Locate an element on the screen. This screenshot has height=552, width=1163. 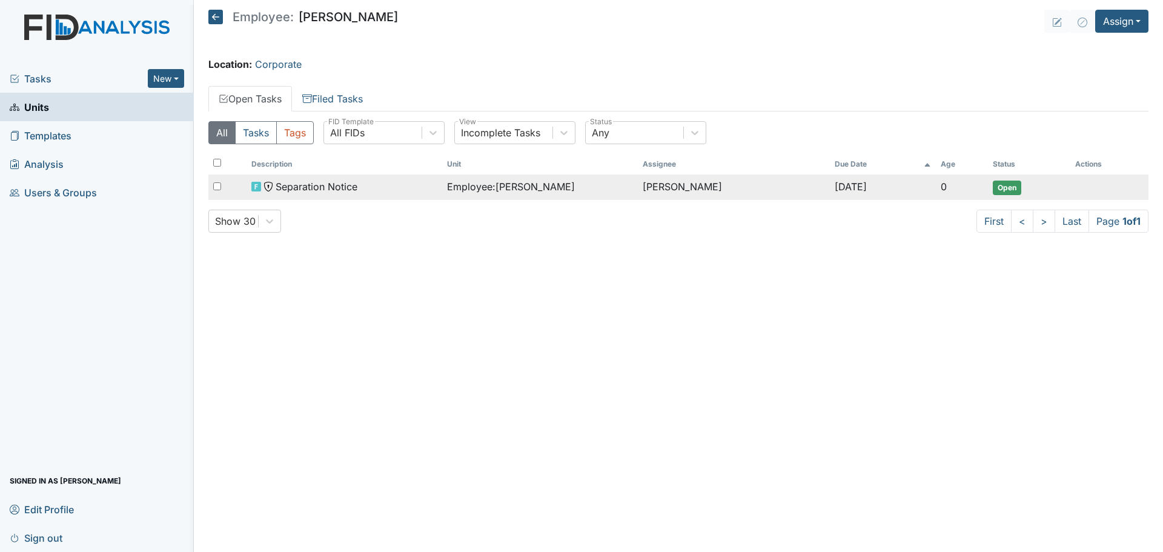
button: All is located at coordinates (222, 133).